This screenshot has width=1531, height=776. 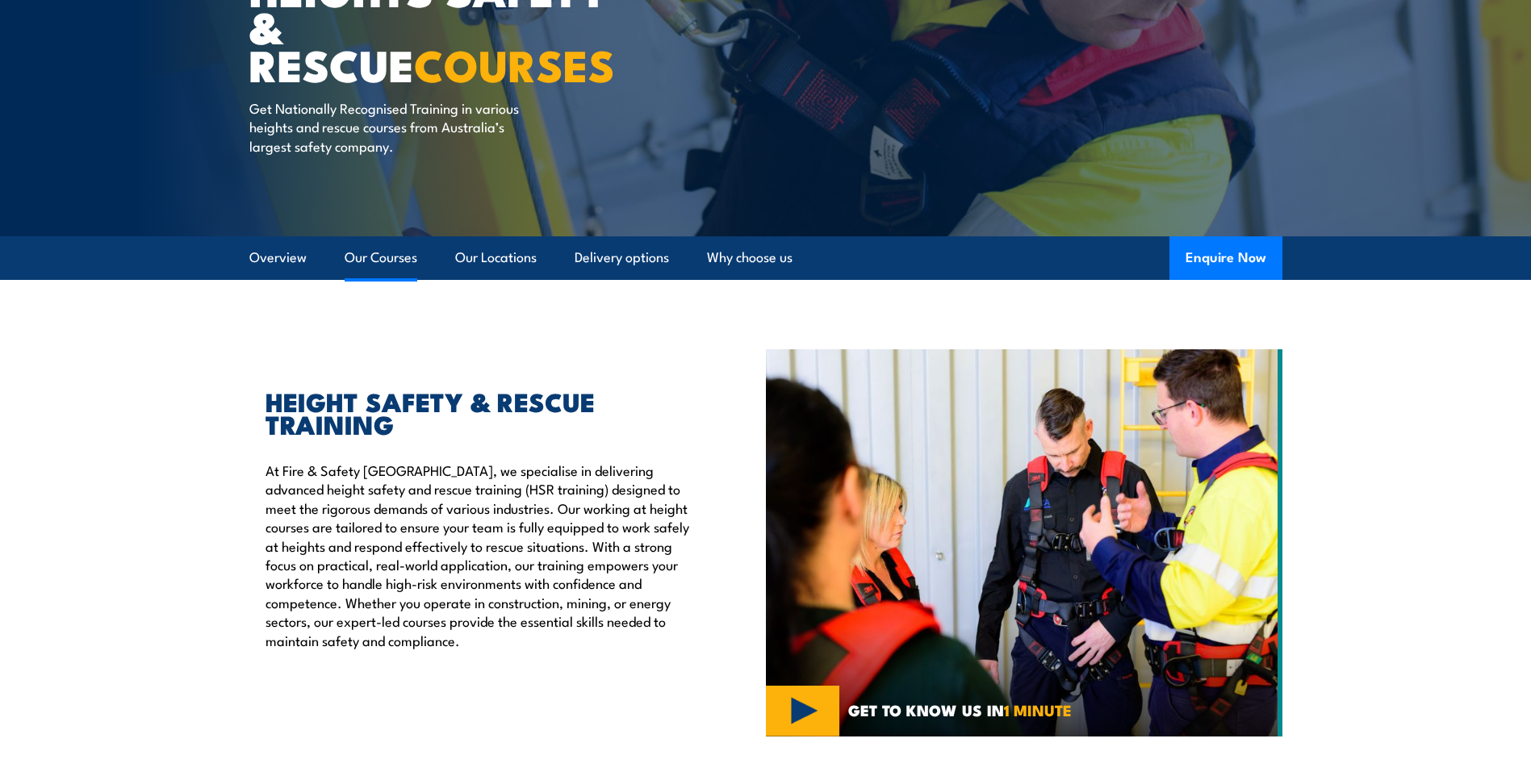 I want to click on a: Delivery options, so click(x=621, y=257).